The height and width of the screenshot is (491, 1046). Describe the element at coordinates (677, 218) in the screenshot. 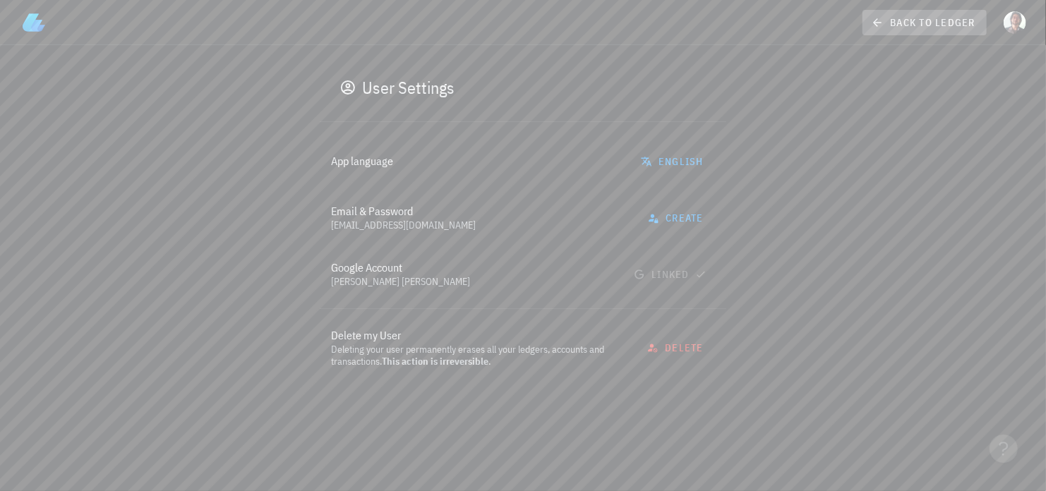

I see `button: create` at that location.